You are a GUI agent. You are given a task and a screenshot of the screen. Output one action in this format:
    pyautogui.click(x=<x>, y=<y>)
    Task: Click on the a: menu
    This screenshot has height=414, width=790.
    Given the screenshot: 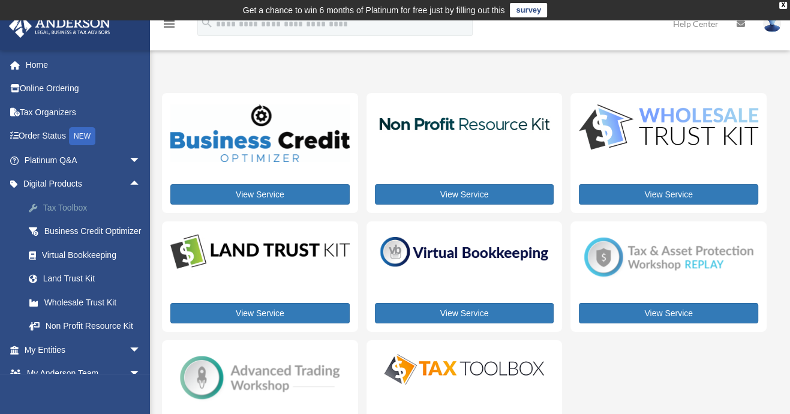 What is the action you would take?
    pyautogui.click(x=169, y=26)
    